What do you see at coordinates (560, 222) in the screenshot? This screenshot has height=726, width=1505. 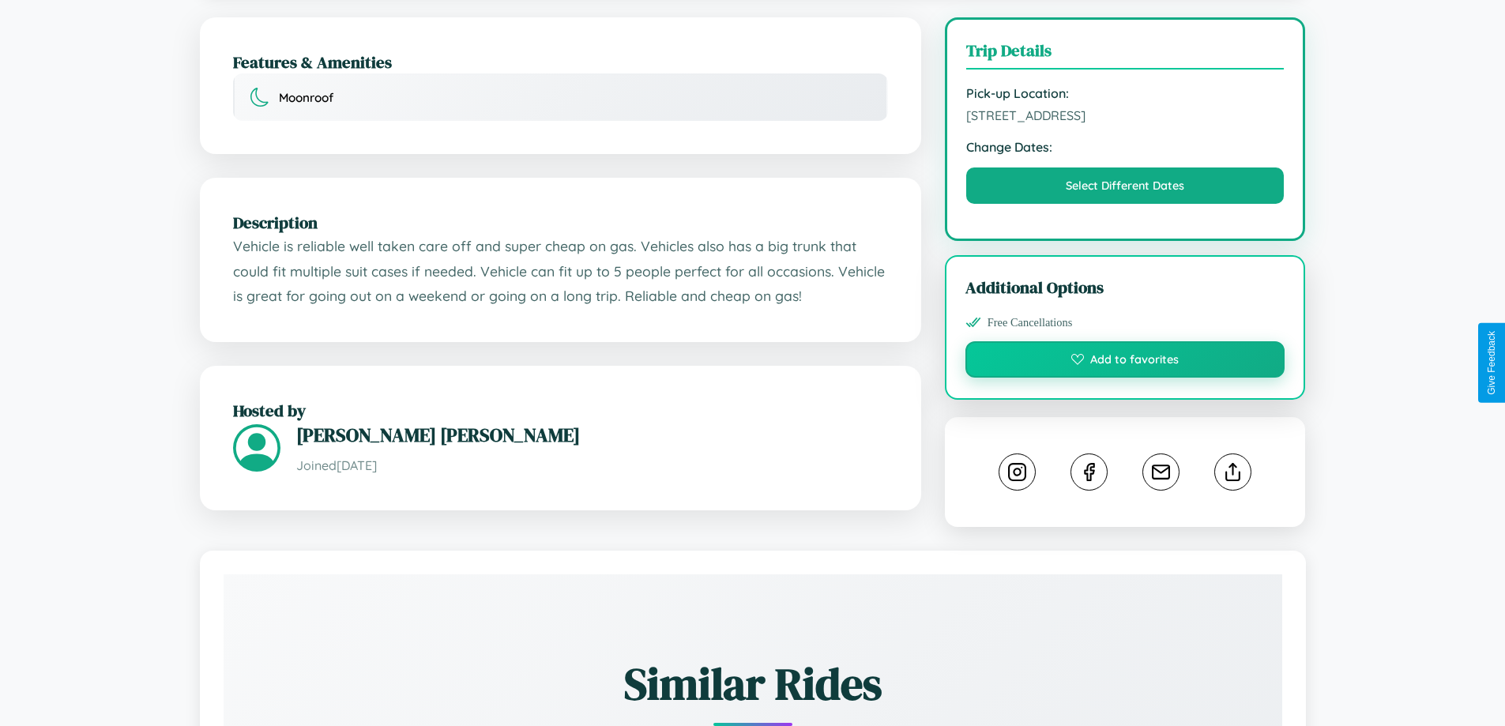 I see `h2: Description` at bounding box center [560, 222].